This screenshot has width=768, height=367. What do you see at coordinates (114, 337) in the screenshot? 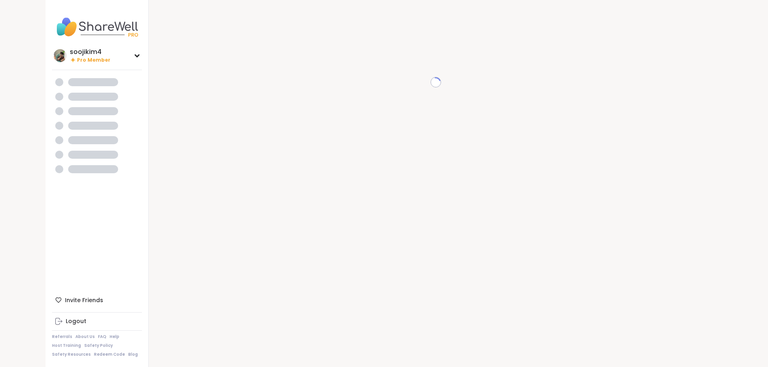
I see `a: Help` at bounding box center [114, 337].